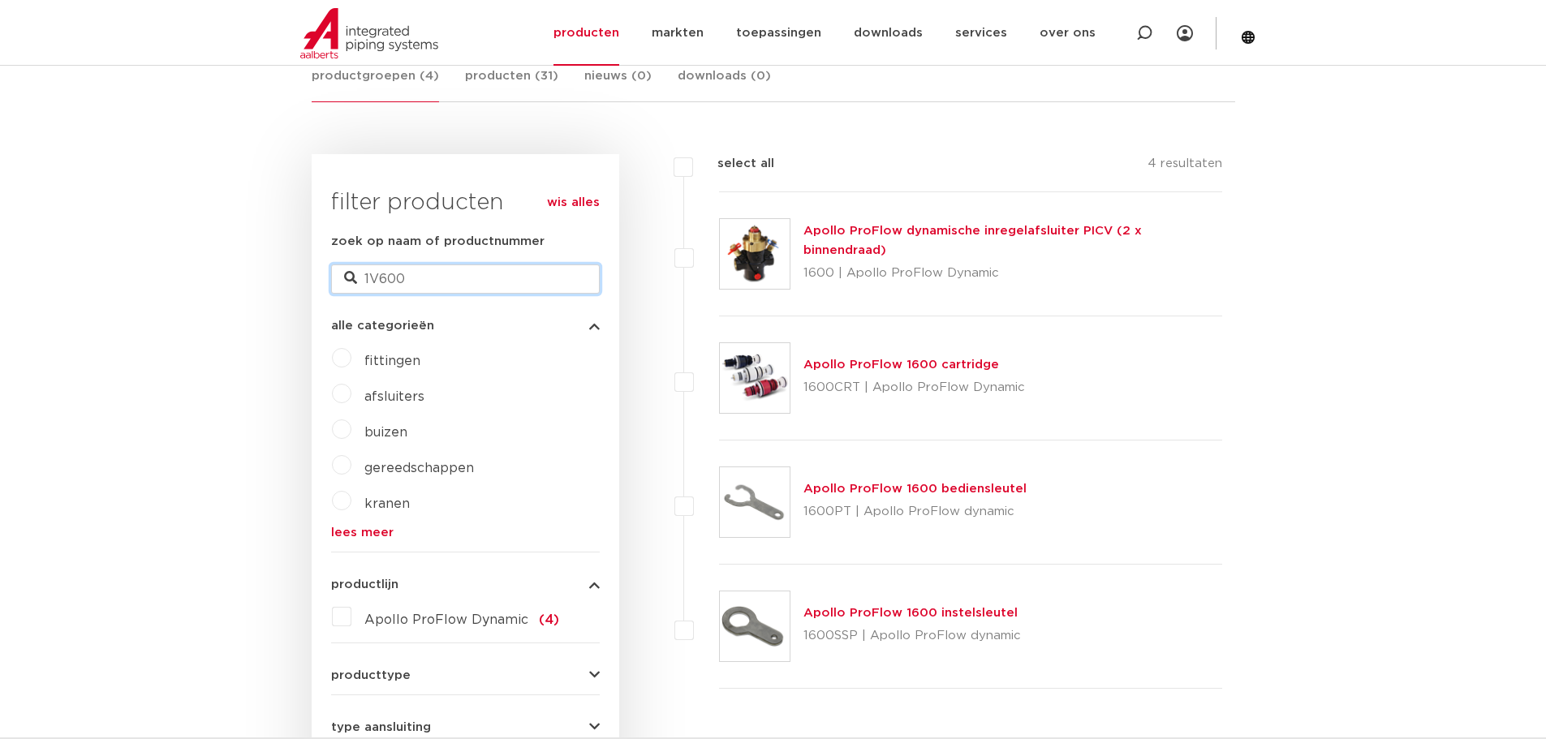 This screenshot has height=739, width=1546. What do you see at coordinates (755, 627) in the screenshot?
I see `img: Thumbnail for Apollo ProFlow 1600 instelsleutel` at bounding box center [755, 627].